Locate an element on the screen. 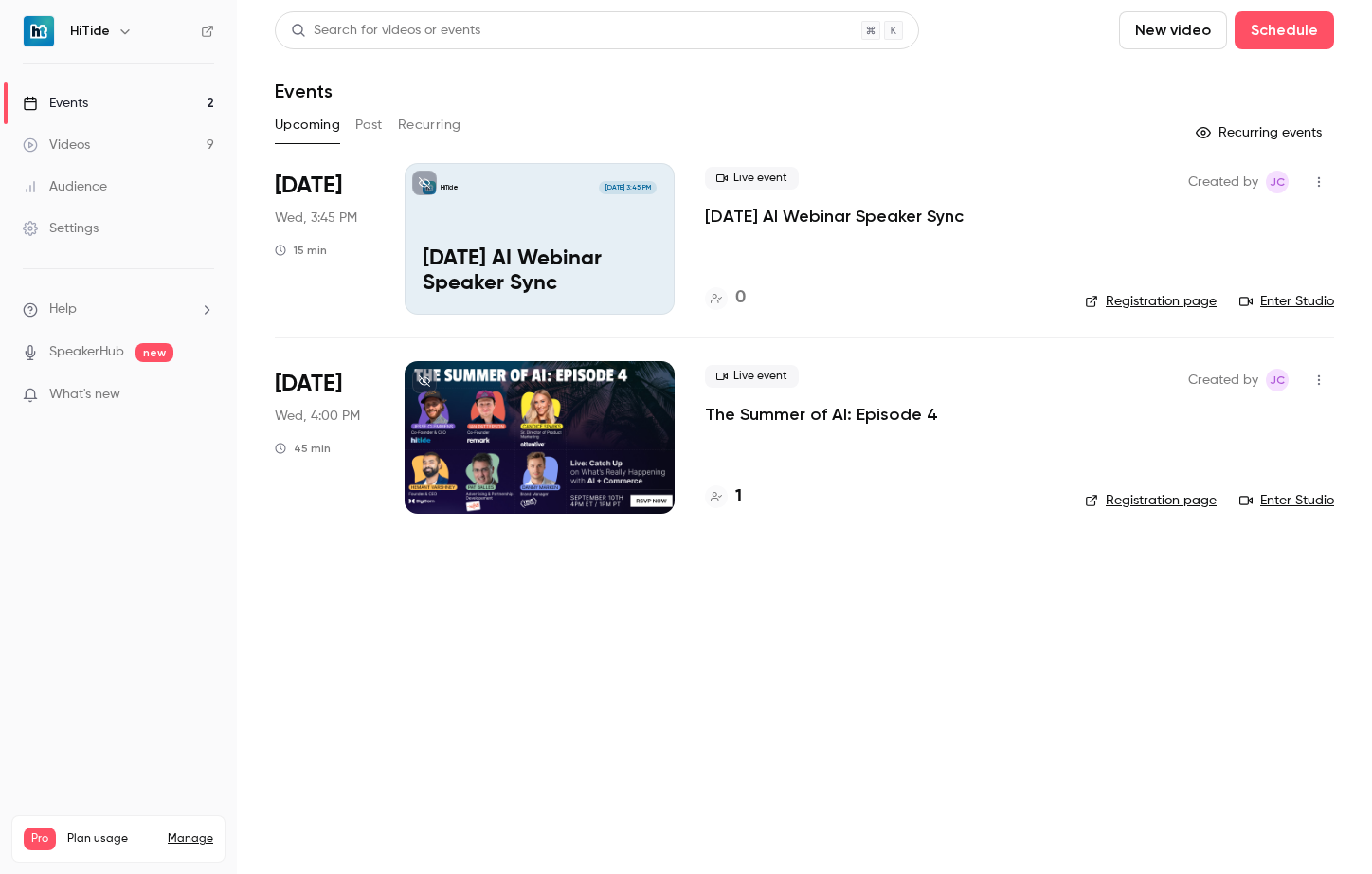 The image size is (1372, 874). div: Sep 10 Wed, 4:00 PM (America/New York) is located at coordinates (324, 437).